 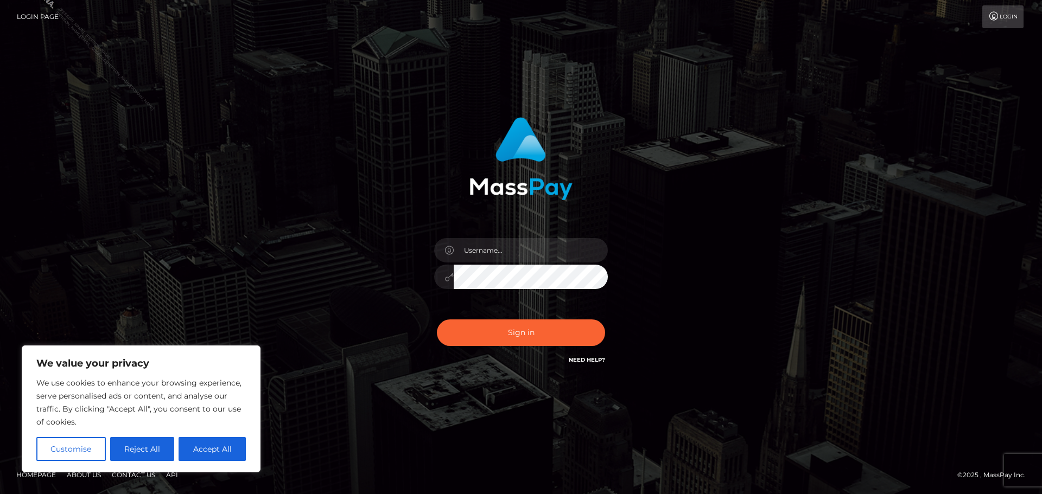 I want to click on a: API, so click(x=172, y=475).